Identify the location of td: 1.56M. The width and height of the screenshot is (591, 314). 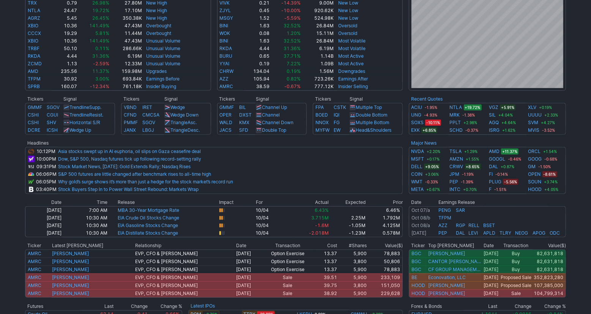
(318, 71).